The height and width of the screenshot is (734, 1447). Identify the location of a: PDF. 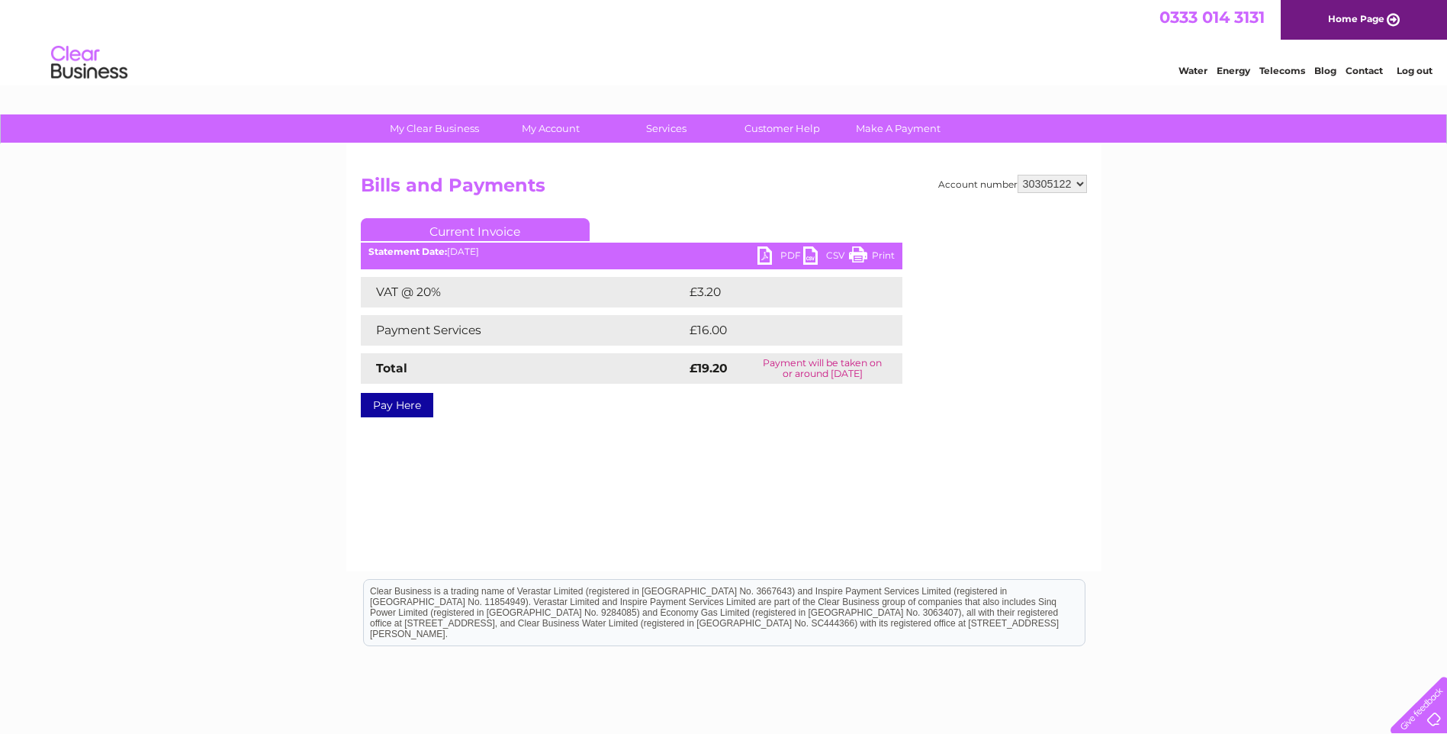
(780, 257).